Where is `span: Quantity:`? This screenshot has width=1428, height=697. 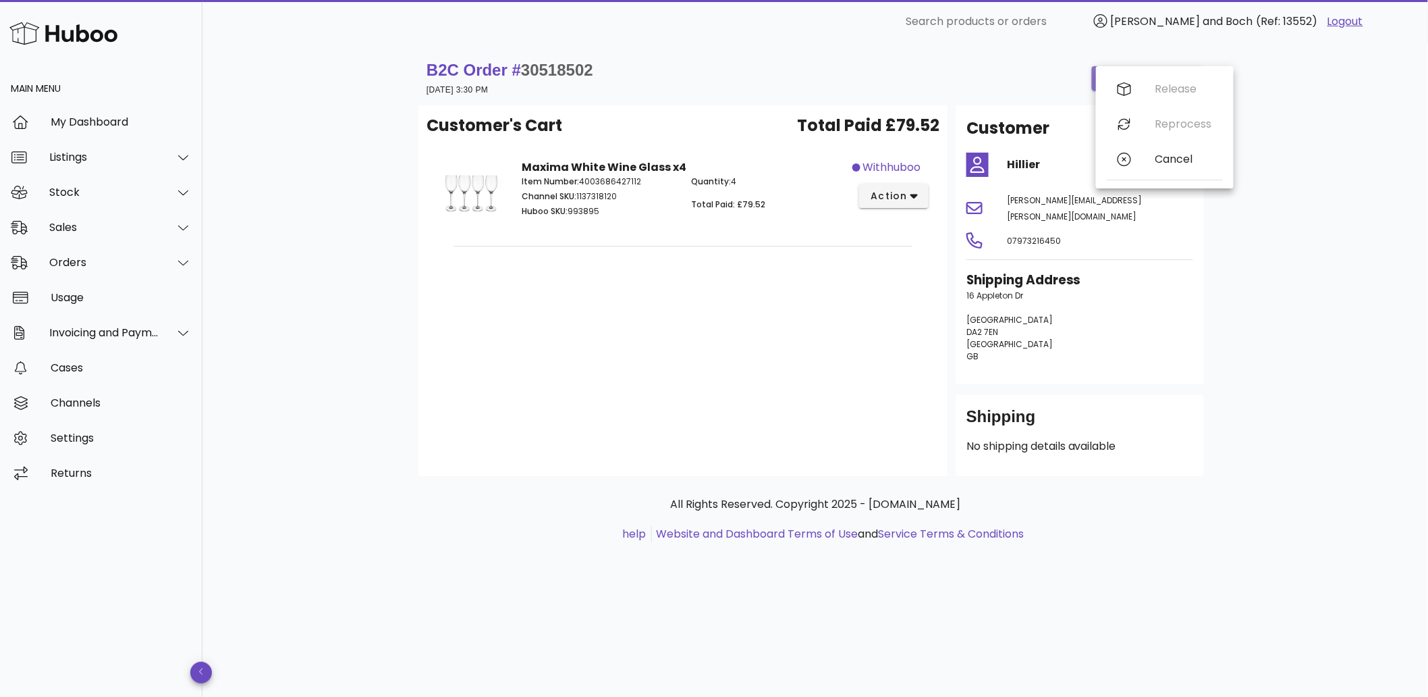
span: Quantity: is located at coordinates (711, 181).